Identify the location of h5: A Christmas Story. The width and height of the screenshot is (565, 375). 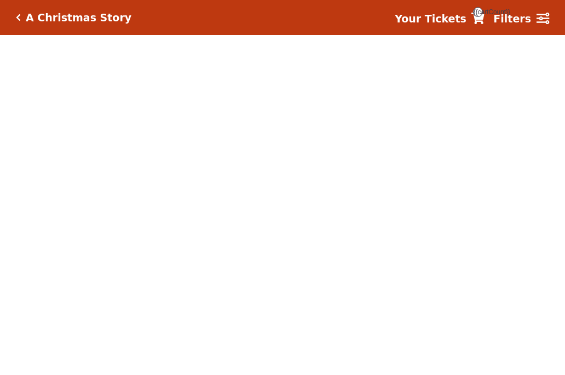
(78, 18).